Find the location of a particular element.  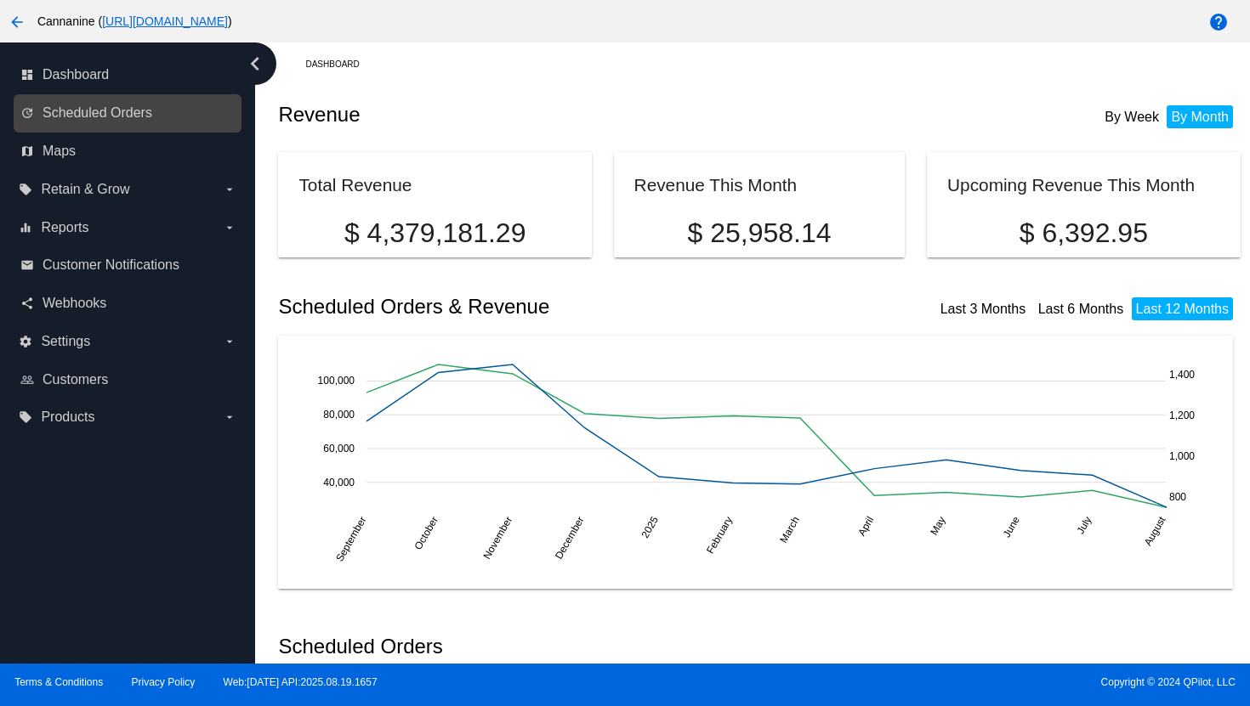

h2: Scheduled Orders is located at coordinates (519, 647).